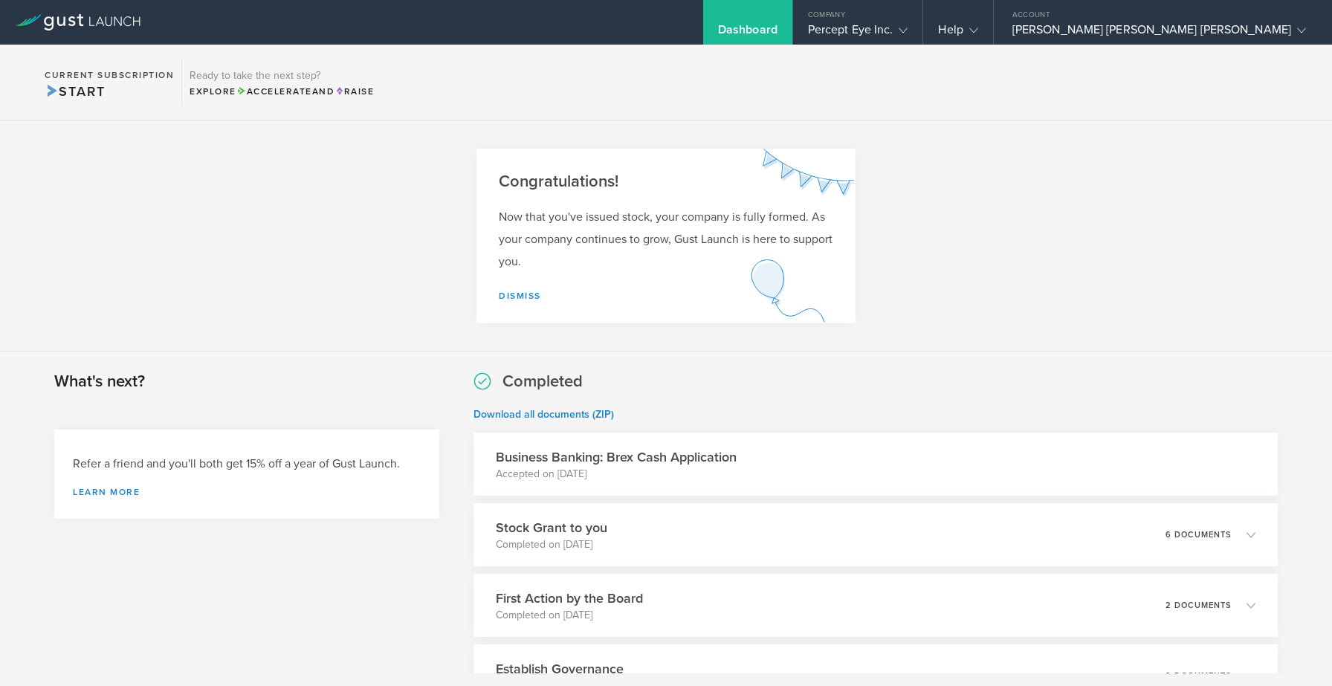 The height and width of the screenshot is (686, 1332). I want to click on div: Ready to take the next step?ExploreAccelerateandRaise, so click(281, 83).